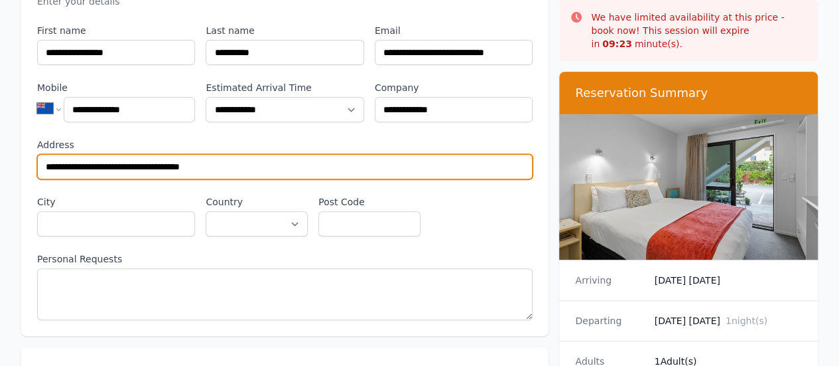  Describe the element at coordinates (285, 259) in the screenshot. I see `label: Personal Requests` at that location.